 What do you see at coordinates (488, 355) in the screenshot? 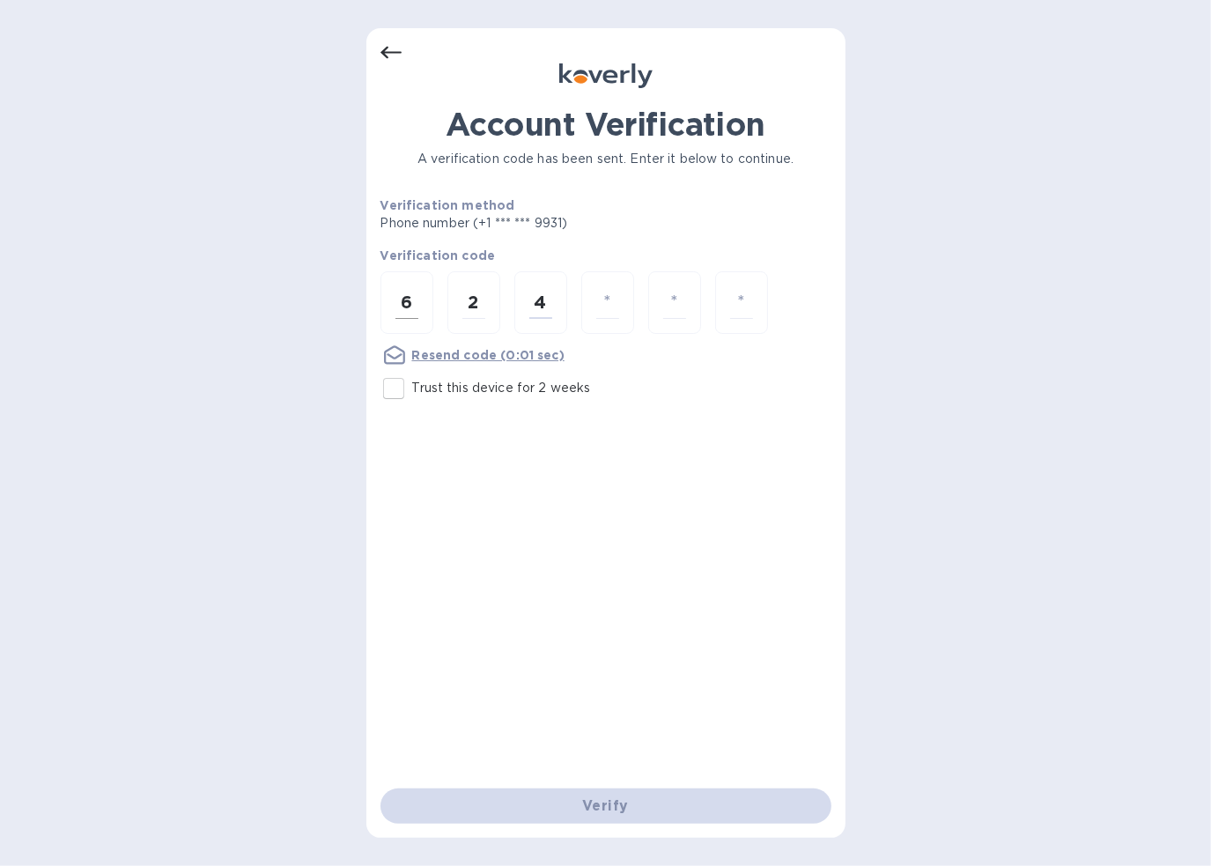
I see `u: Resend code (0:01 sec)` at bounding box center [488, 355].